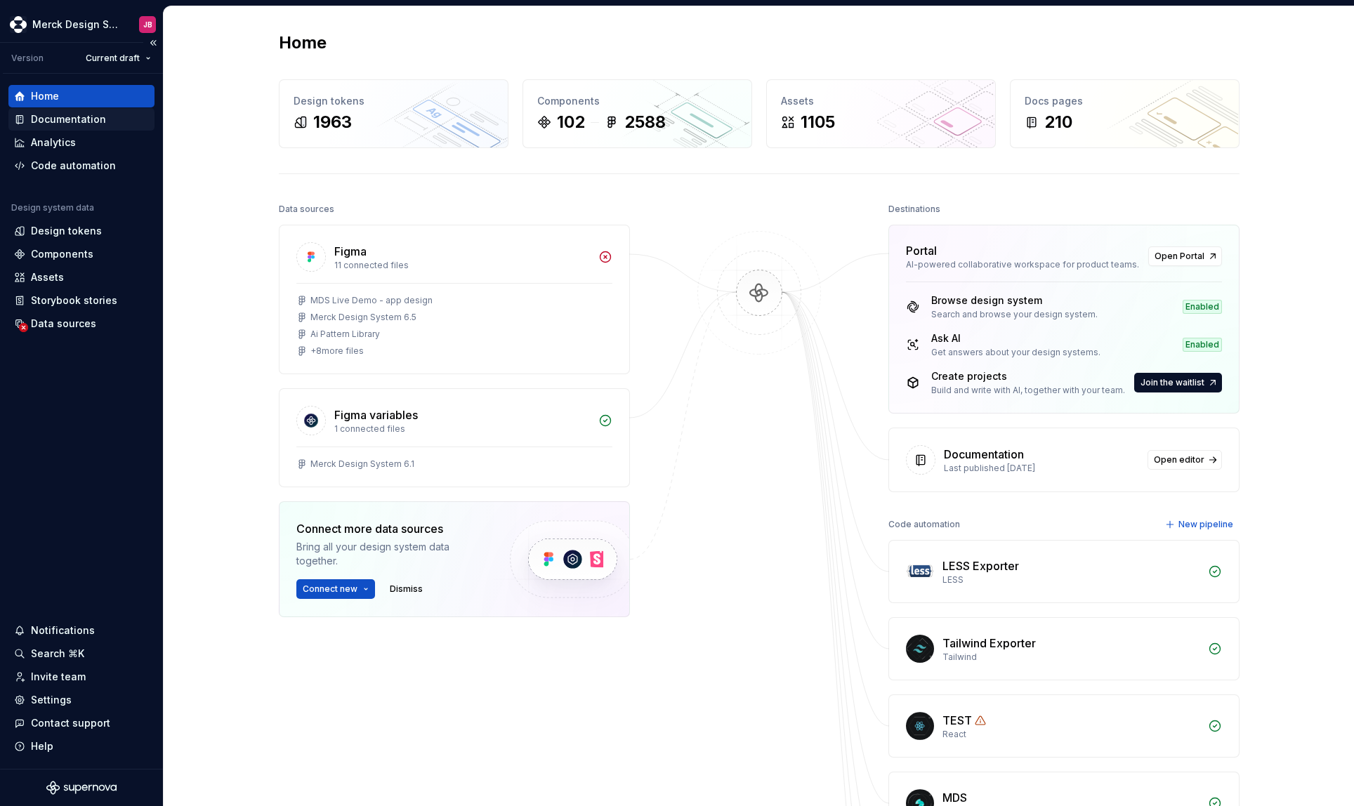  I want to click on div: Connect more data sources, so click(391, 529).